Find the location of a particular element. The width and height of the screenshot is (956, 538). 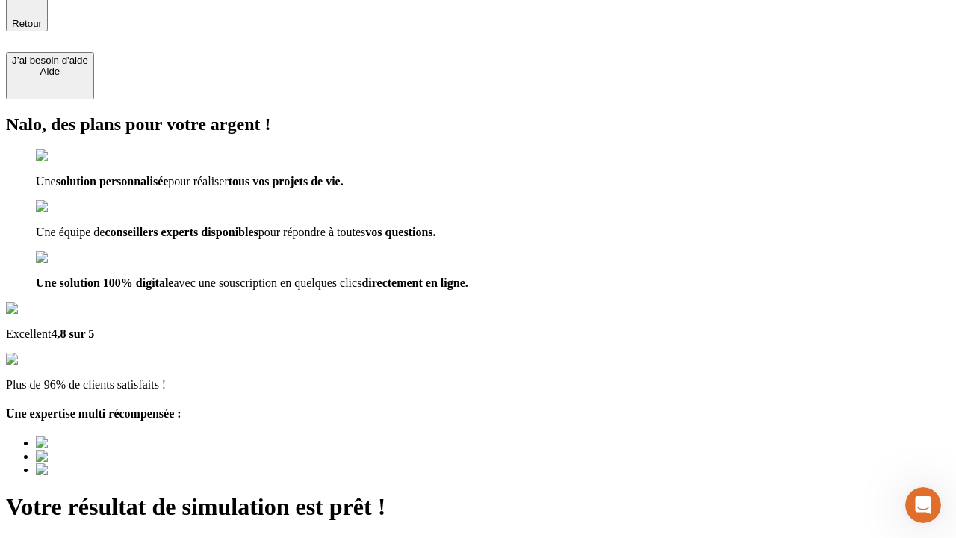

span: 4,8 sur 5 is located at coordinates (72, 333).